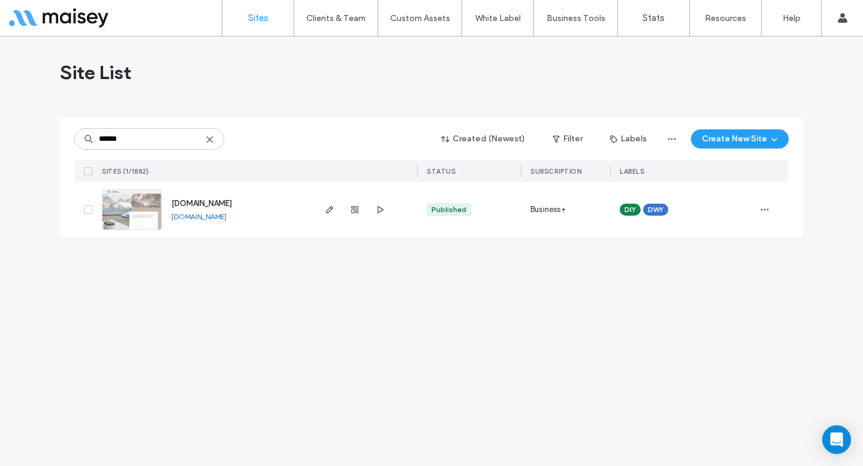 Image resolution: width=863 pixels, height=466 pixels. Describe the element at coordinates (336, 18) in the screenshot. I see `label: Clients & Team` at that location.